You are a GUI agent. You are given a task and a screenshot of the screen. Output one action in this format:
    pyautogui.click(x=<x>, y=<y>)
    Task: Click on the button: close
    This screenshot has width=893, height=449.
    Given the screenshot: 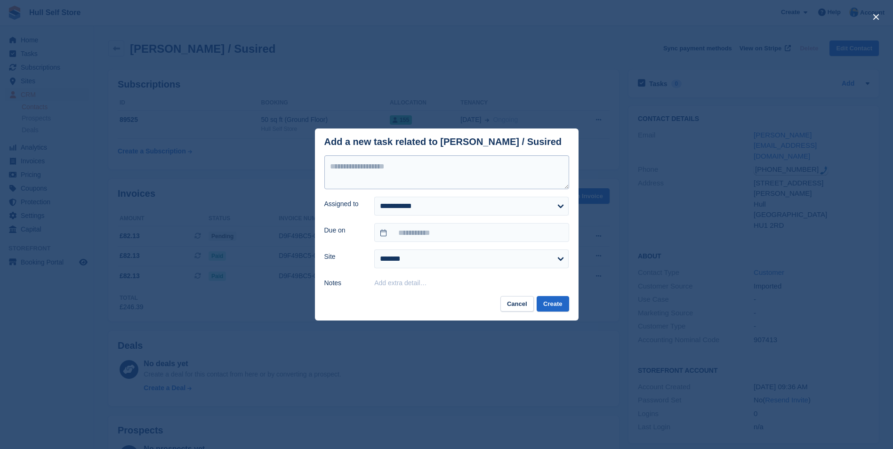 What is the action you would take?
    pyautogui.click(x=876, y=17)
    